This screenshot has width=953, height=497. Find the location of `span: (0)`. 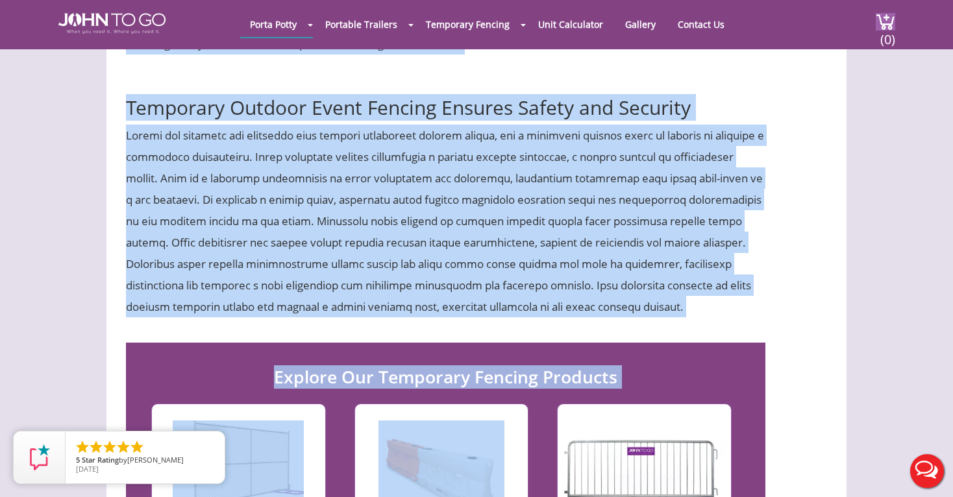

span: (0) is located at coordinates (887, 34).